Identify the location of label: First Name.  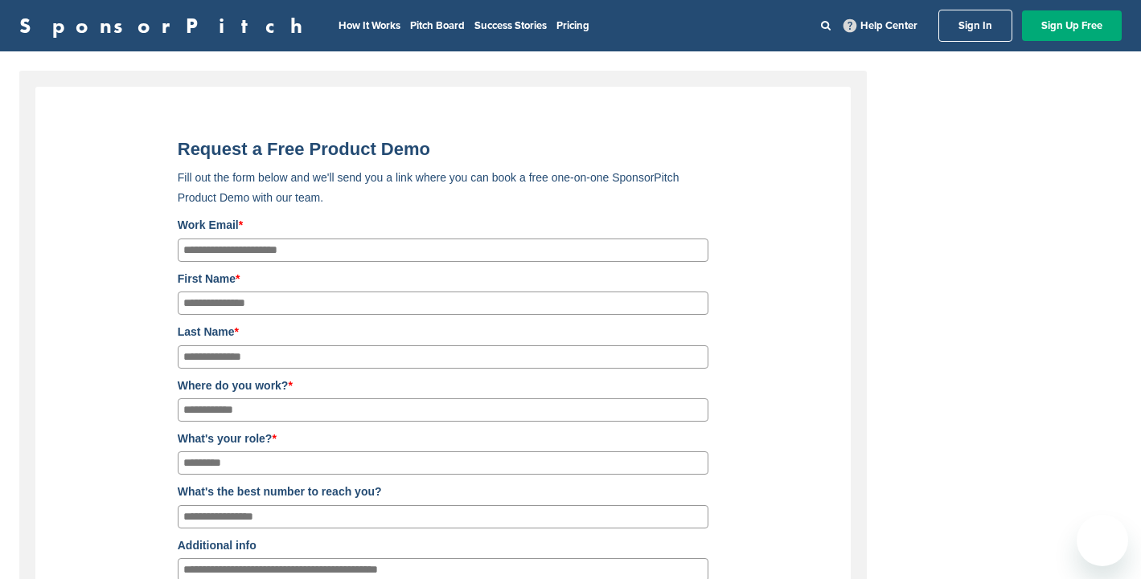
(443, 279).